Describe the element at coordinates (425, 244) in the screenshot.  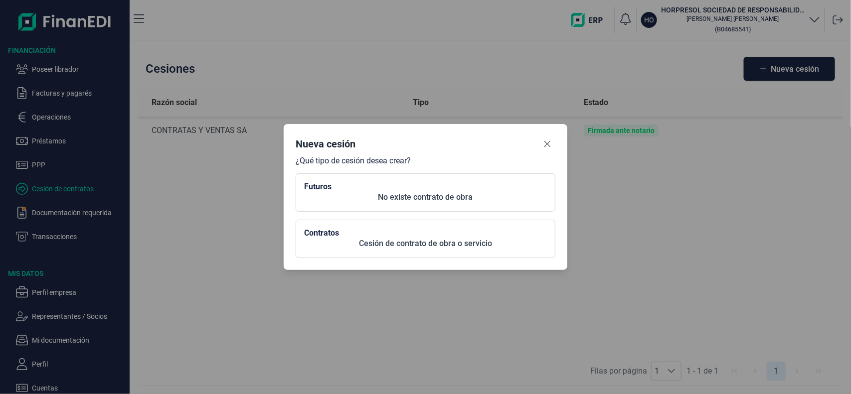
I see `p: Cesión de contrato de obra o servicio` at that location.